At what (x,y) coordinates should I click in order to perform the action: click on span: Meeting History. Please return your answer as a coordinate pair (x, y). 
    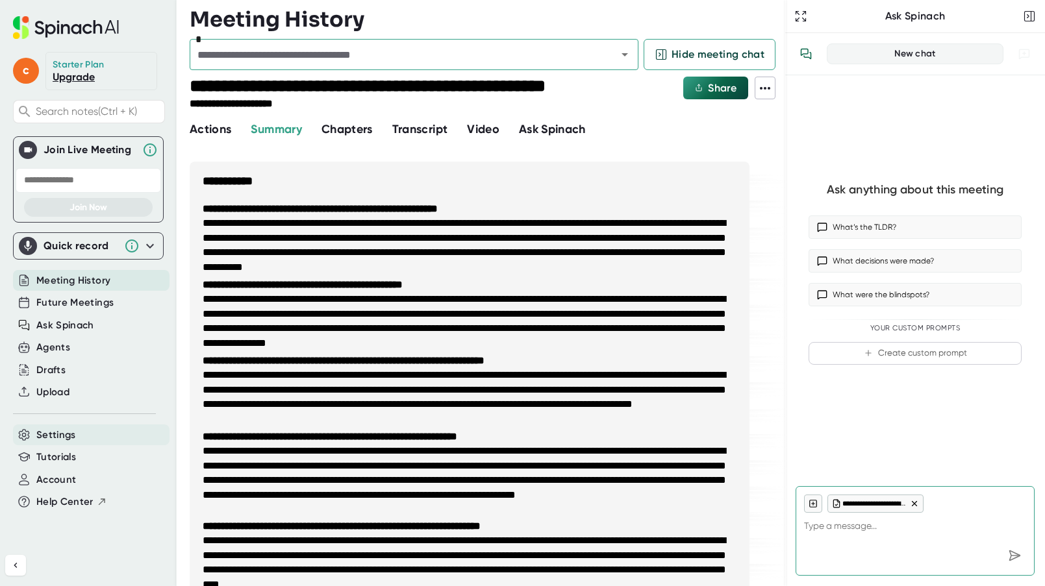
    Looking at the image, I should click on (73, 280).